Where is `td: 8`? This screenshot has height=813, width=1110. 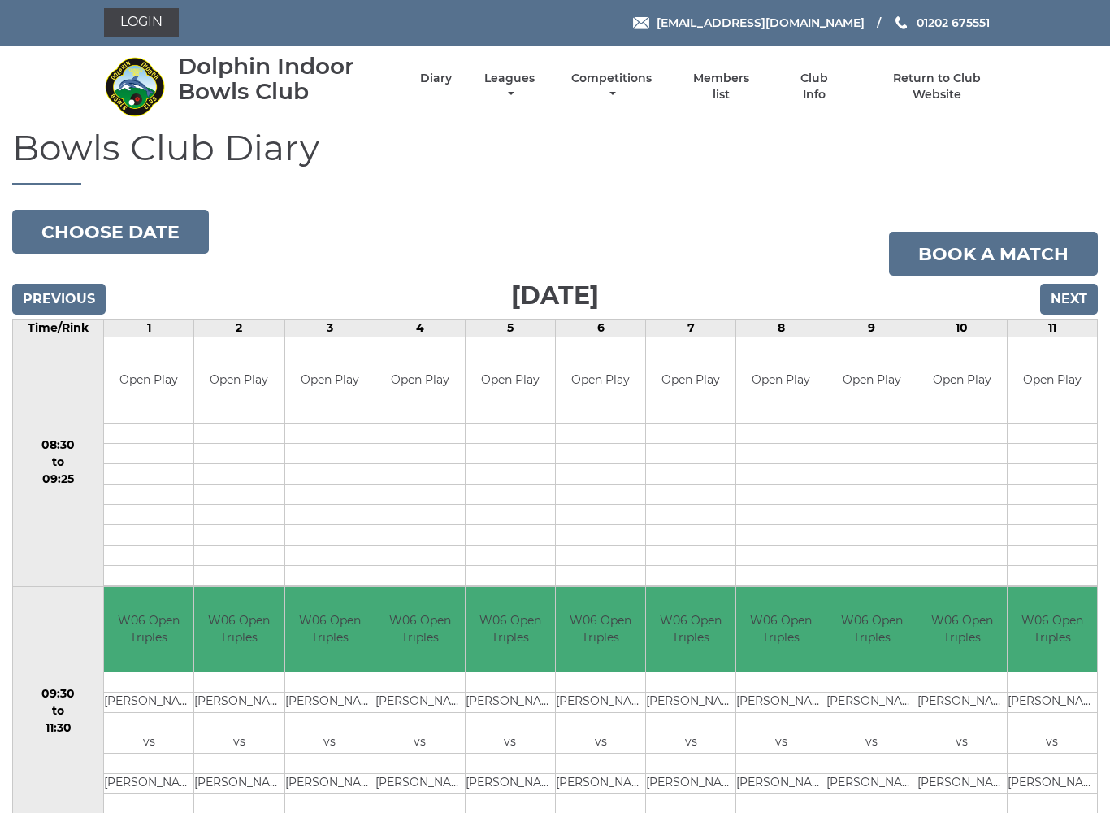 td: 8 is located at coordinates (781, 328).